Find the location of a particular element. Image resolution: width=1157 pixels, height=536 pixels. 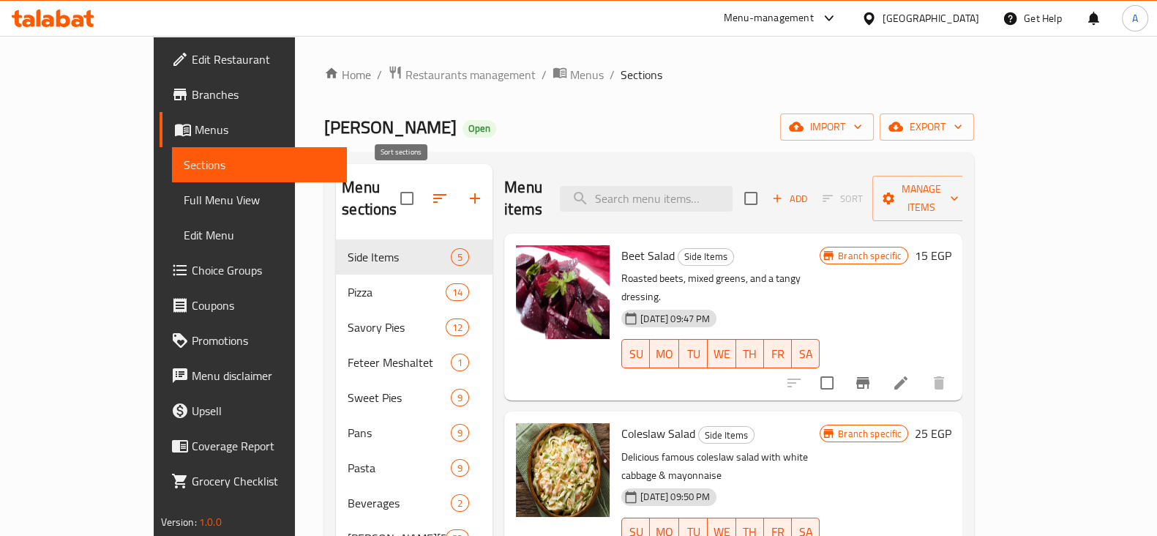

a: Menus is located at coordinates (578, 75).